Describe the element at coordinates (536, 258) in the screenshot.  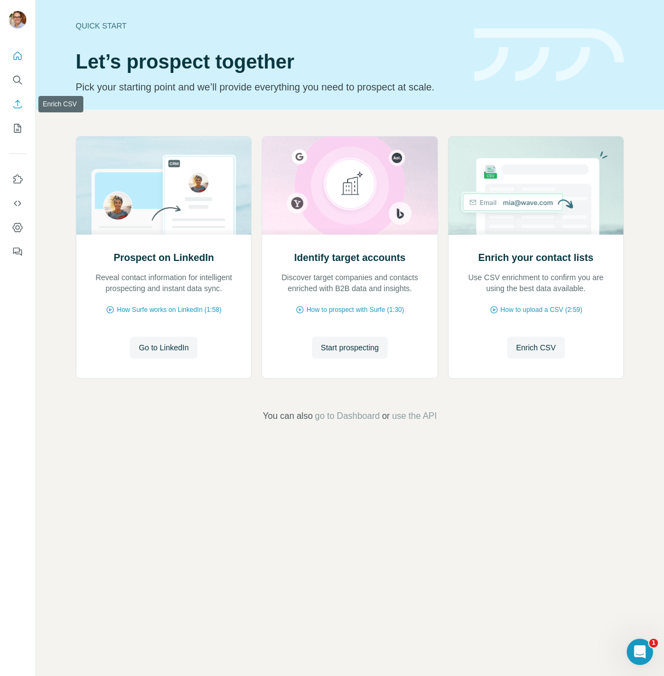
I see `h2: Enrich your contact lists` at that location.